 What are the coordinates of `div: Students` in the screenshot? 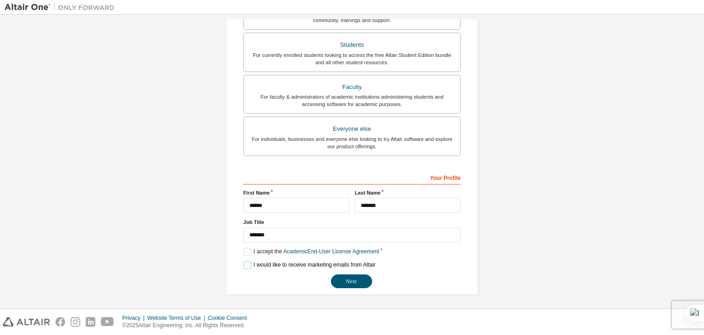 It's located at (352, 45).